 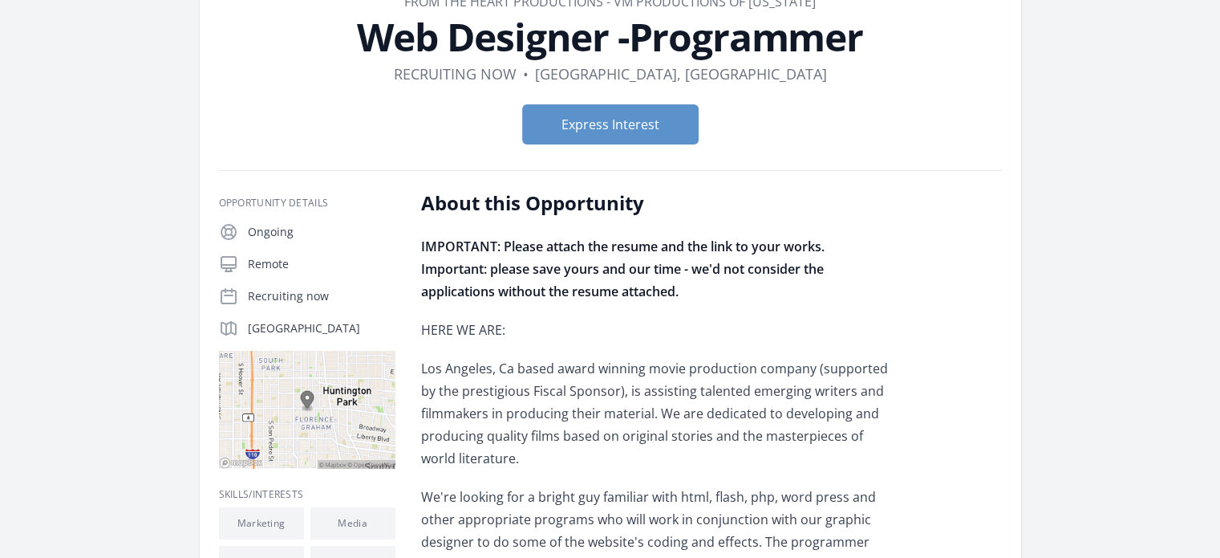 What do you see at coordinates (611, 124) in the screenshot?
I see `button: Express Interest` at bounding box center [611, 124].